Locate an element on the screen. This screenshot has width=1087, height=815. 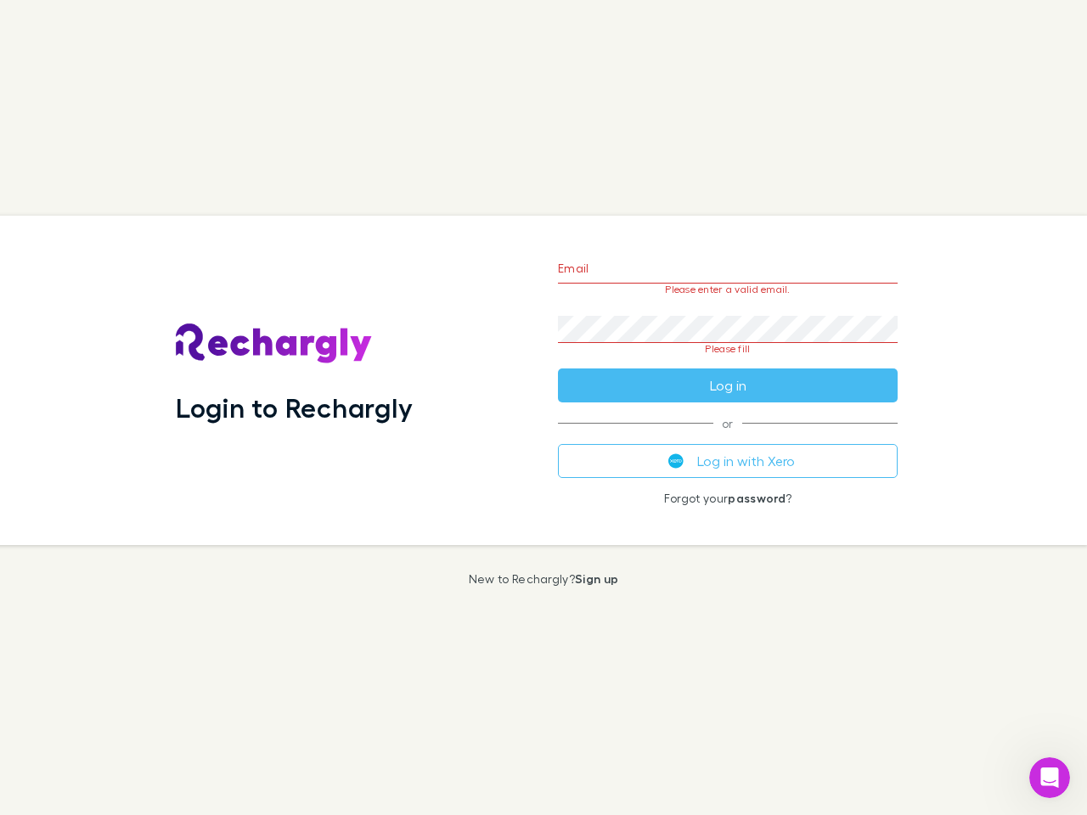
p: Please fill is located at coordinates (728, 349).